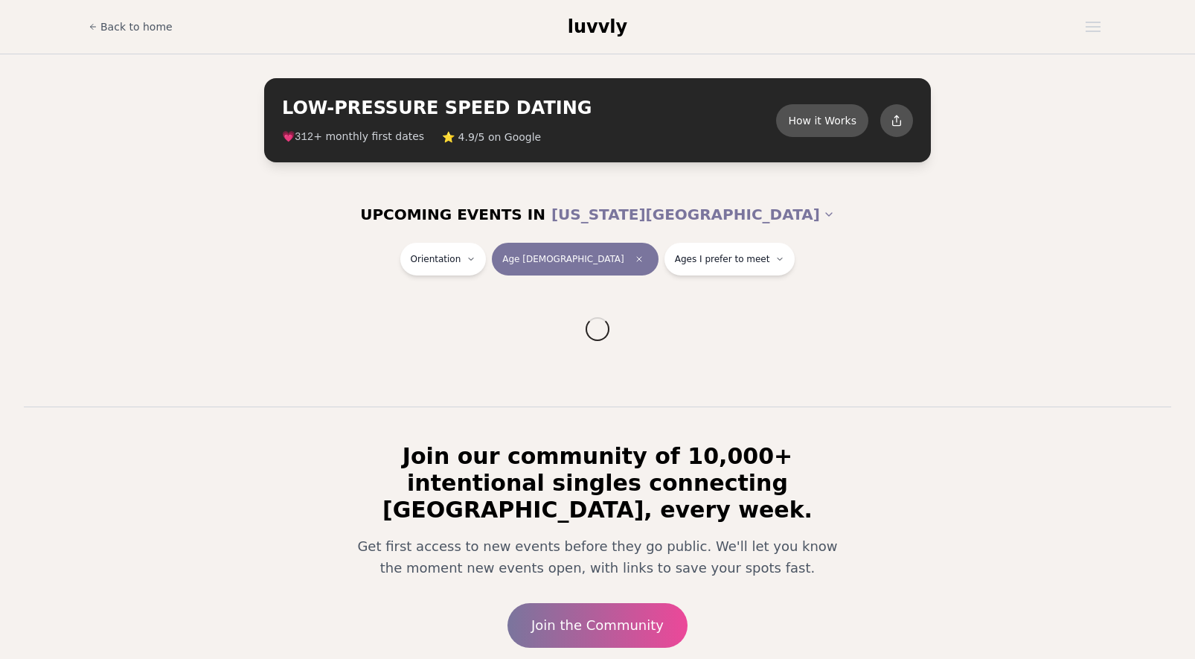 The width and height of the screenshot is (1195, 659). Describe the element at coordinates (453, 214) in the screenshot. I see `span: UPCOMING EVENTS IN` at that location.